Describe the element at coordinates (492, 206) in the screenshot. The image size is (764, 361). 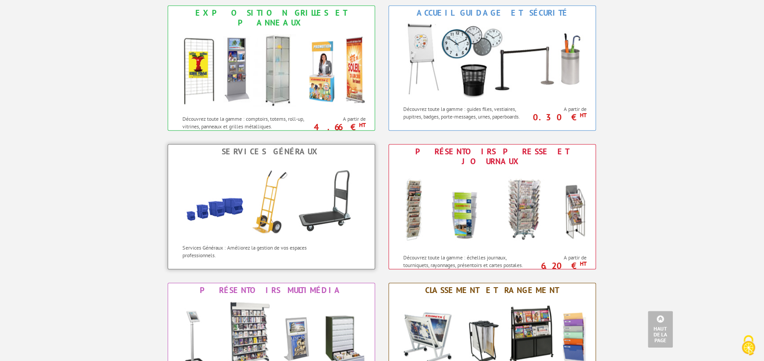
I see `a: Présentoirs Presse et Journaux Présentoirs Presse et Journaux Découvrez toute la gamme : échelles...` at that location.